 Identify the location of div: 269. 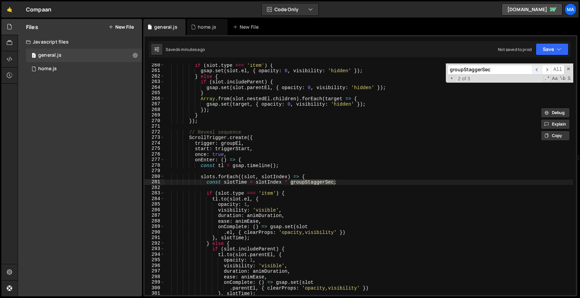
(154, 115).